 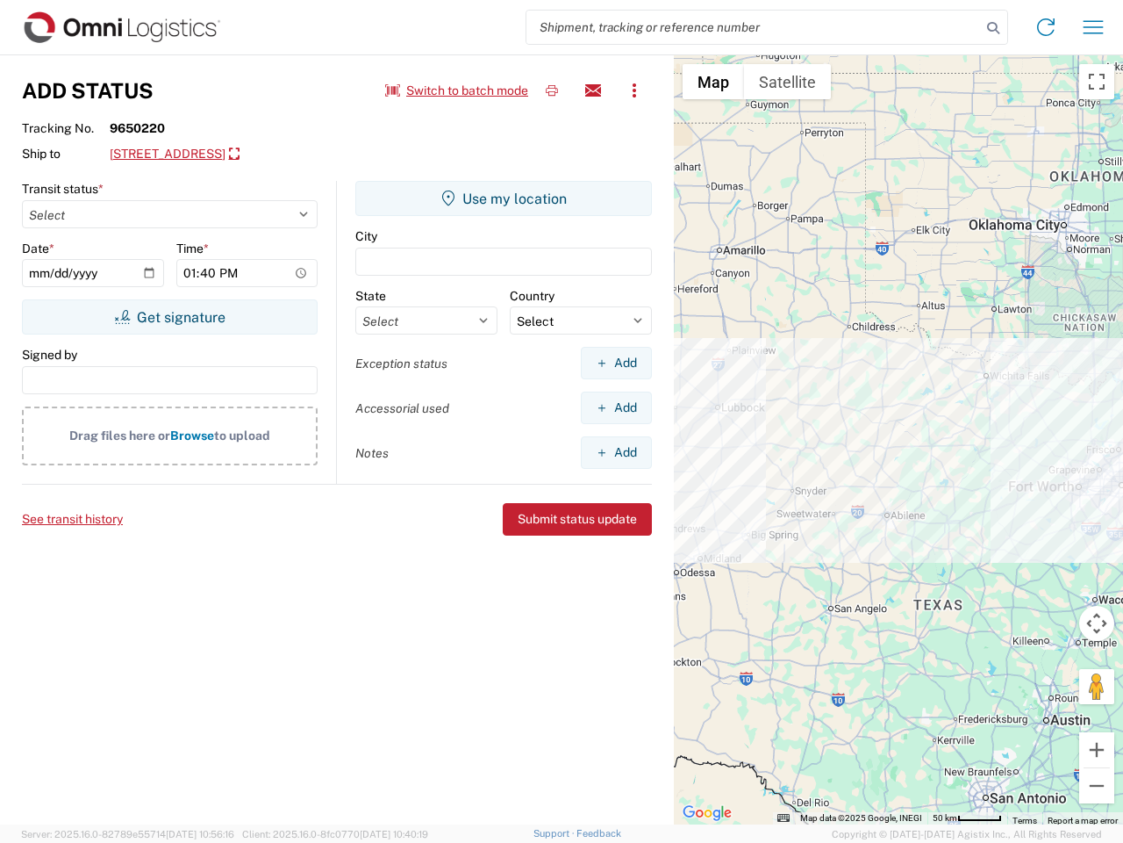 What do you see at coordinates (137, 128) in the screenshot?
I see `strong: 9650220` at bounding box center [137, 128].